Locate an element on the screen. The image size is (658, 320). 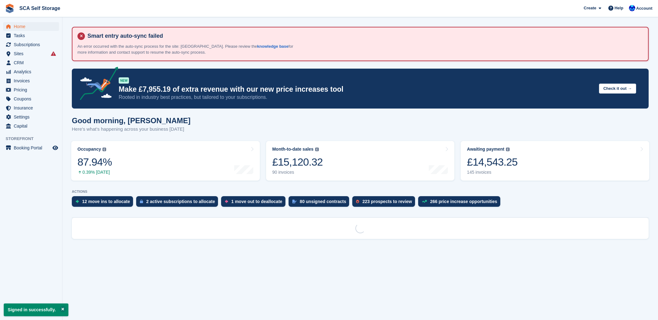
span: Storefront is located at coordinates (34, 139).